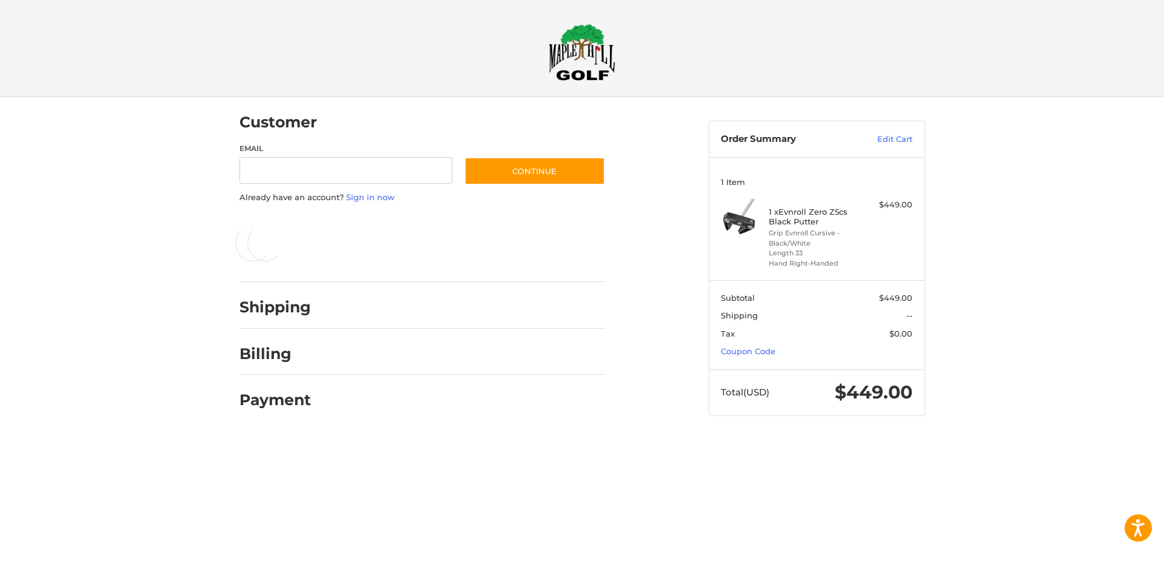 This screenshot has height=578, width=1164. What do you see at coordinates (422, 198) in the screenshot?
I see `p: Already have an account?` at bounding box center [422, 198].